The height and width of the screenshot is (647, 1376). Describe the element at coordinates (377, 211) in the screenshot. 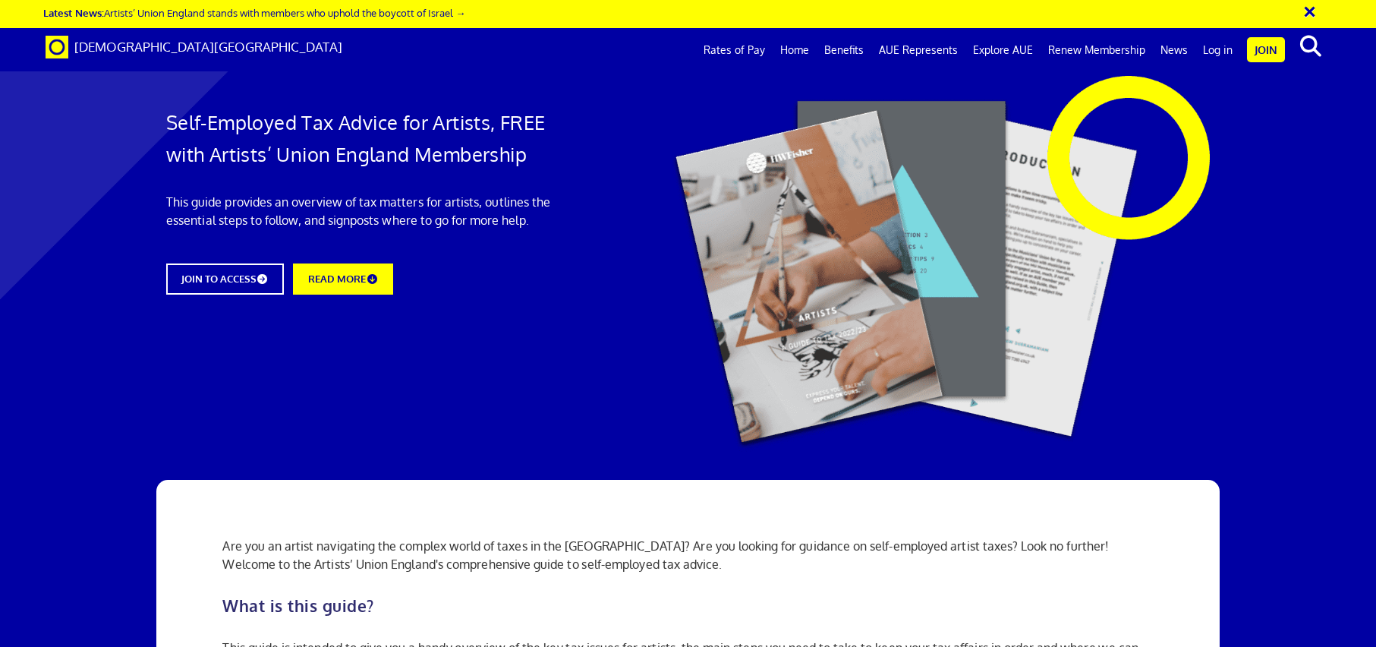

I see `p: This guide provides an overview of tax matters for artists, outlines the essential steps to follo...` at that location.